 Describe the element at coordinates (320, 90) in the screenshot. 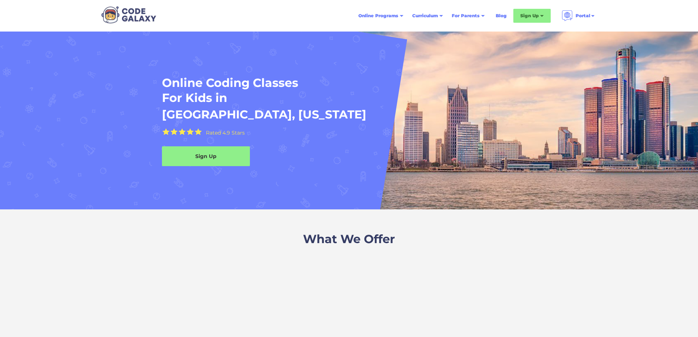

I see `h1: Online Coding Classes For Kids in` at that location.